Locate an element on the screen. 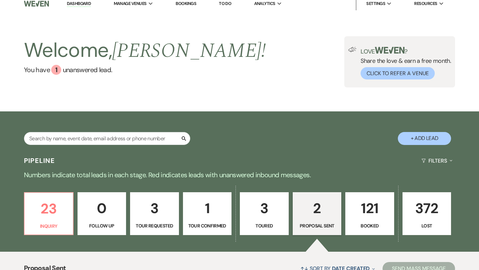 This screenshot has height=270, width=479. button: + Add Lead is located at coordinates (425, 138).